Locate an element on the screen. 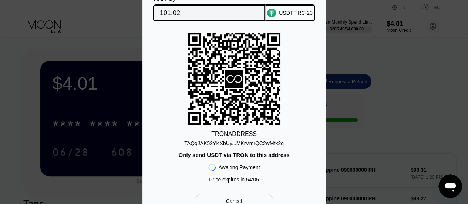 This screenshot has width=468, height=204. span: 54 : 05 is located at coordinates (252, 179).